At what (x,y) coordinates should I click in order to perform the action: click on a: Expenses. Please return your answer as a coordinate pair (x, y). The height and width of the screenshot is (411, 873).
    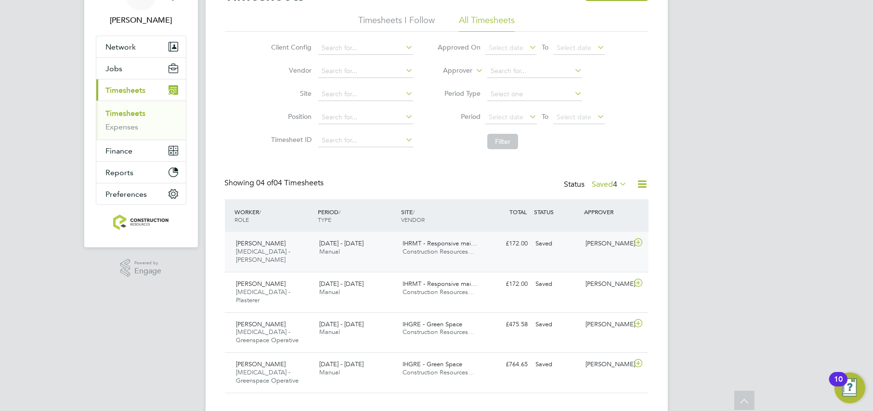
    Looking at the image, I should click on (122, 127).